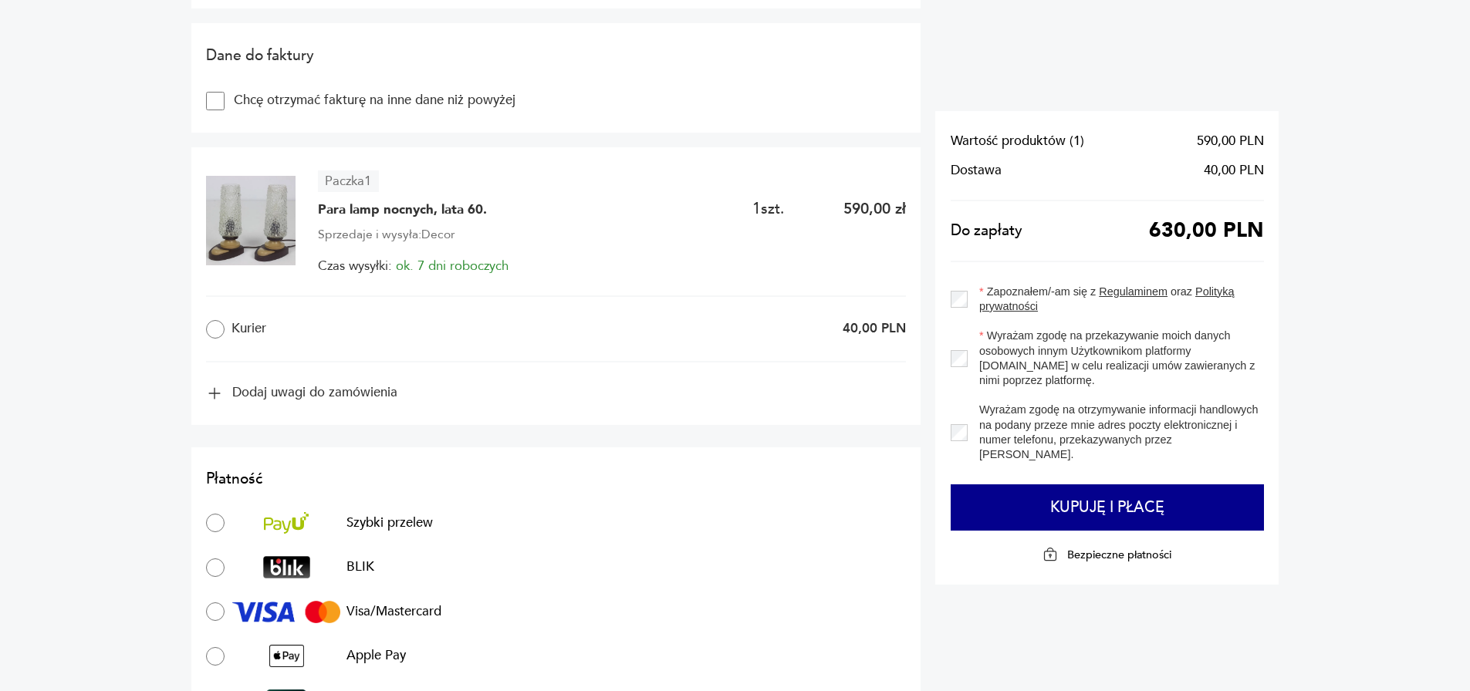 The height and width of the screenshot is (691, 1470). I want to click on span: 40,00 PLN, so click(1233, 170).